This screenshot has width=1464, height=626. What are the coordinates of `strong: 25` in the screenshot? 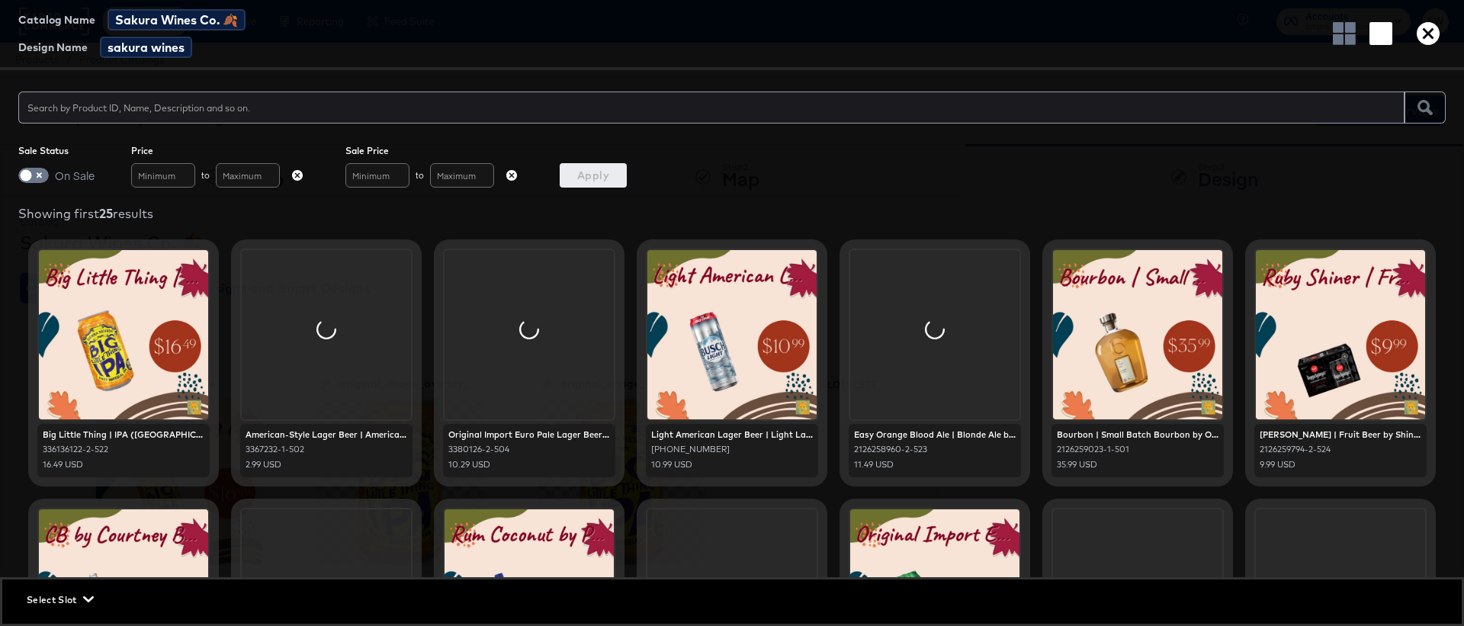 It's located at (106, 213).